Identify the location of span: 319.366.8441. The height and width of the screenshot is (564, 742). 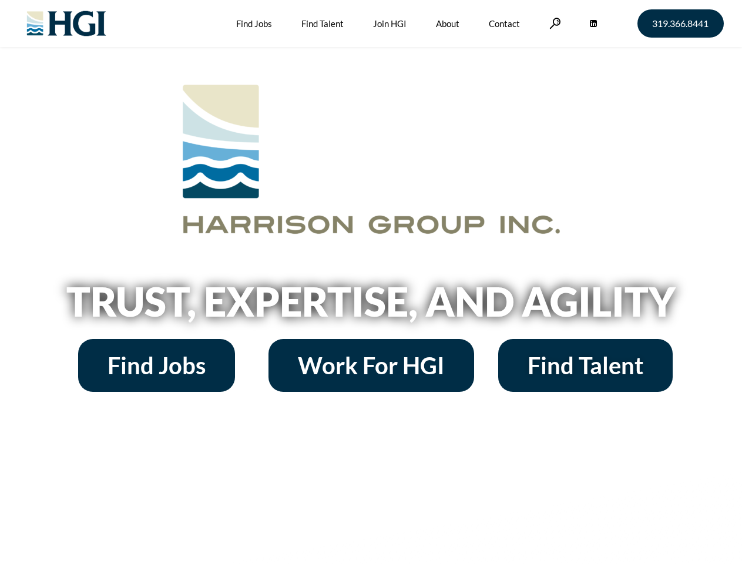
(680, 23).